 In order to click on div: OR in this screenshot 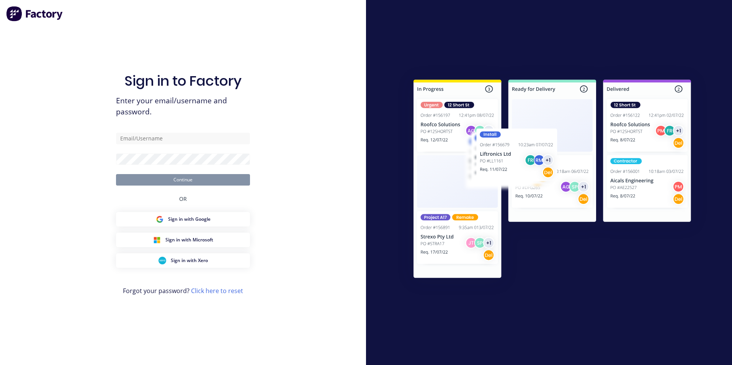, I will do `click(183, 199)`.